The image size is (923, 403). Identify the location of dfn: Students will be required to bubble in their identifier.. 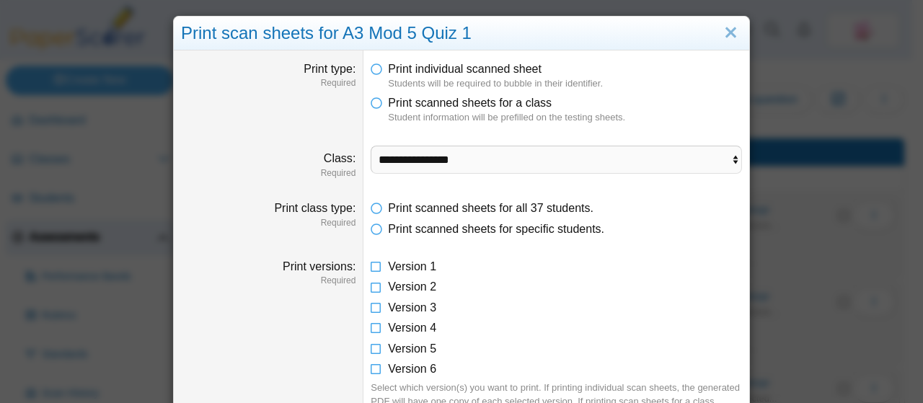
(565, 84).